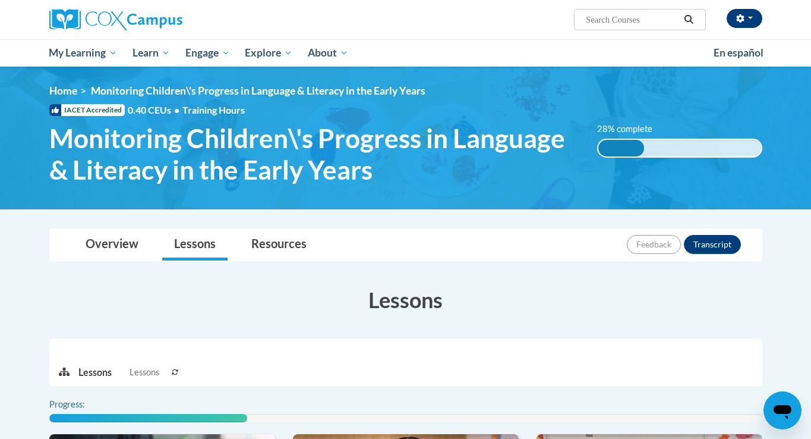 This screenshot has width=811, height=439. I want to click on span: About, so click(328, 53).